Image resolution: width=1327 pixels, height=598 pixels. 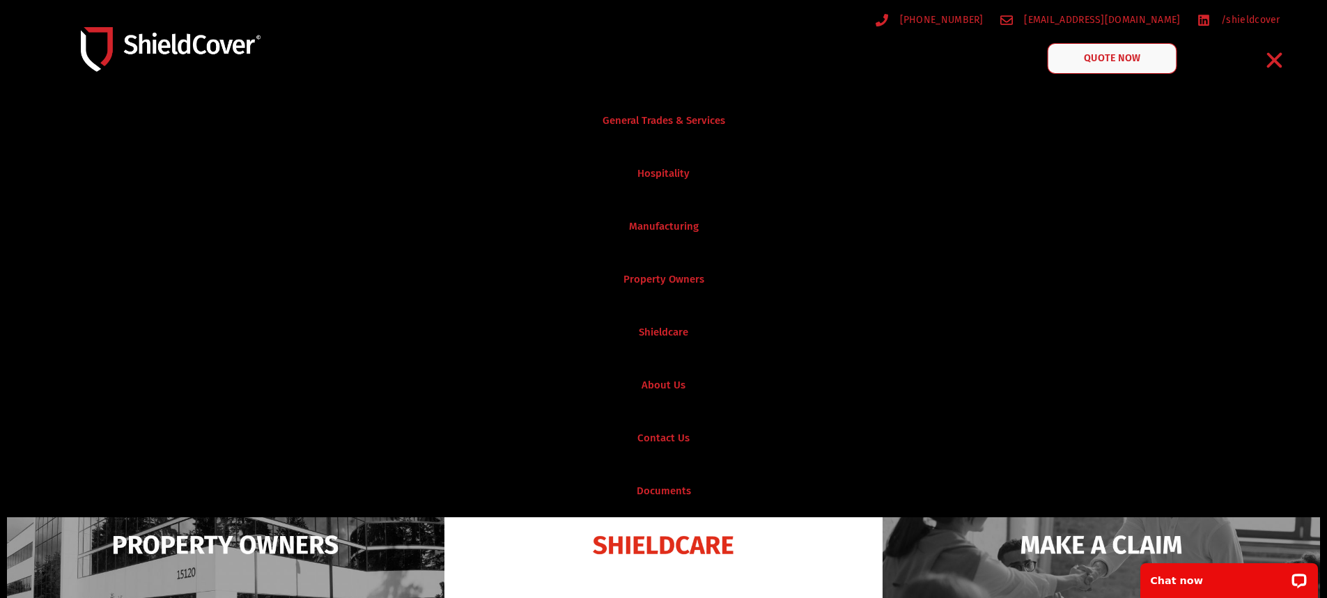 I want to click on span: QUOTE NOW, so click(x=1112, y=59).